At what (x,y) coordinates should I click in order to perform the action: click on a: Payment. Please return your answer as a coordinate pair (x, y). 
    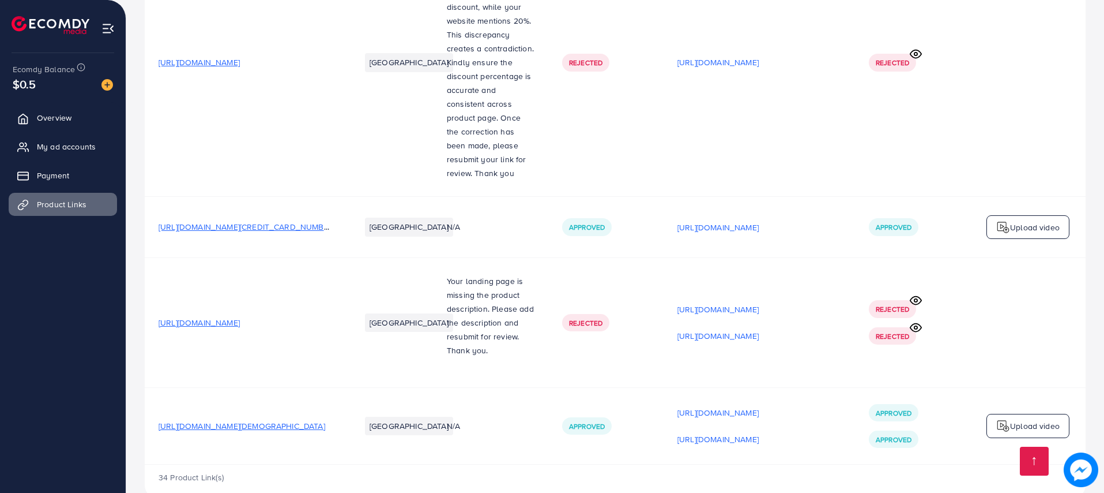
    Looking at the image, I should click on (63, 175).